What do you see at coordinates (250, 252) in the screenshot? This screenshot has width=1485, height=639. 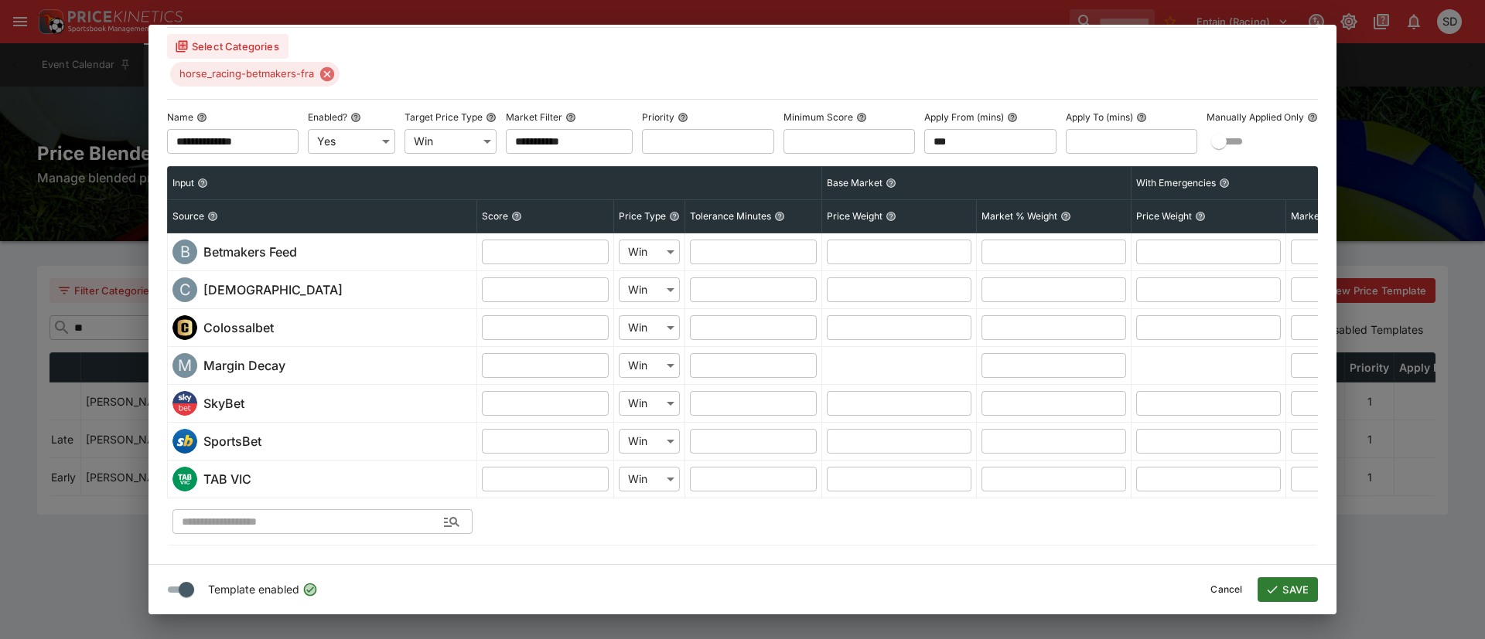 I see `h6: Betmakers Feed` at bounding box center [250, 252].